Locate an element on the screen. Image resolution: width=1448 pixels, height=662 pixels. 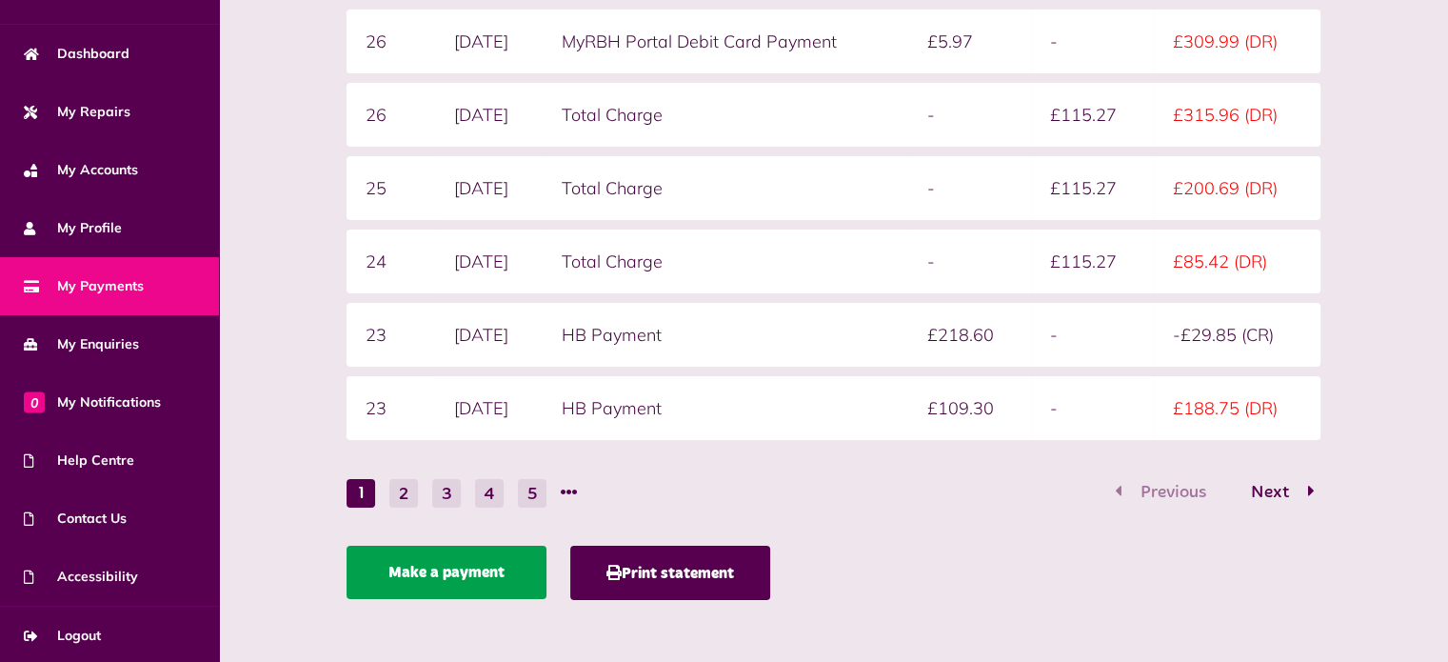
td: MyRBH Portal Debit Card Payment is located at coordinates (726, 41).